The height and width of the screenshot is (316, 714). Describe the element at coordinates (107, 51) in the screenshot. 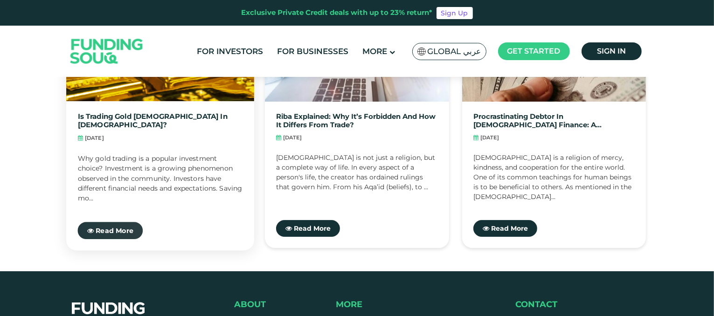

I see `img: Logo` at that location.